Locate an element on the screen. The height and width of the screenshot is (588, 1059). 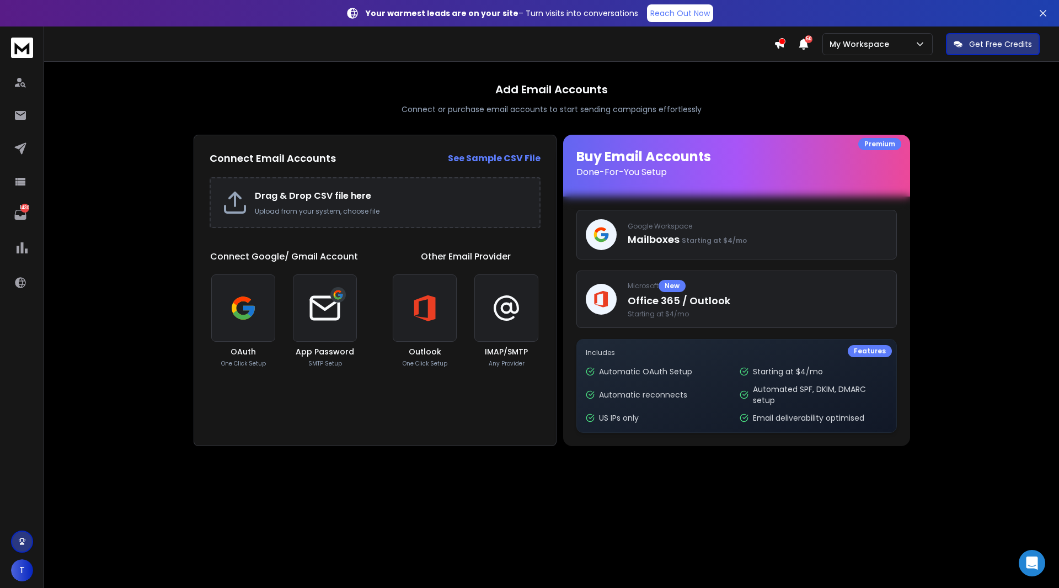
strong: See Sample CSV File is located at coordinates (494, 158).